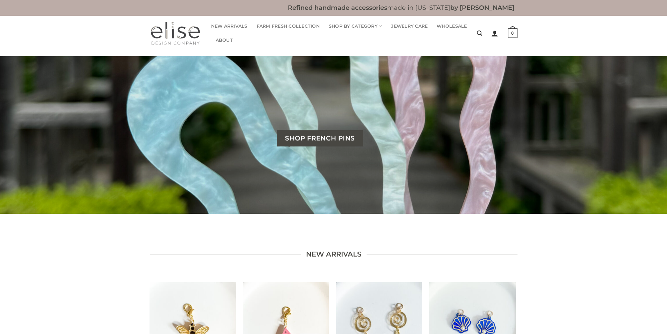  Describe the element at coordinates (229, 26) in the screenshot. I see `a: New Arrivals` at that location.